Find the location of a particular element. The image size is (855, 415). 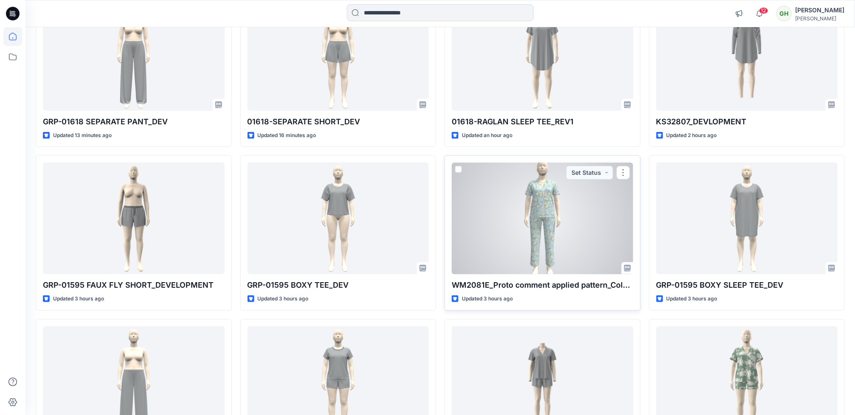

p: Updated 13 minutes ago is located at coordinates (82, 135).